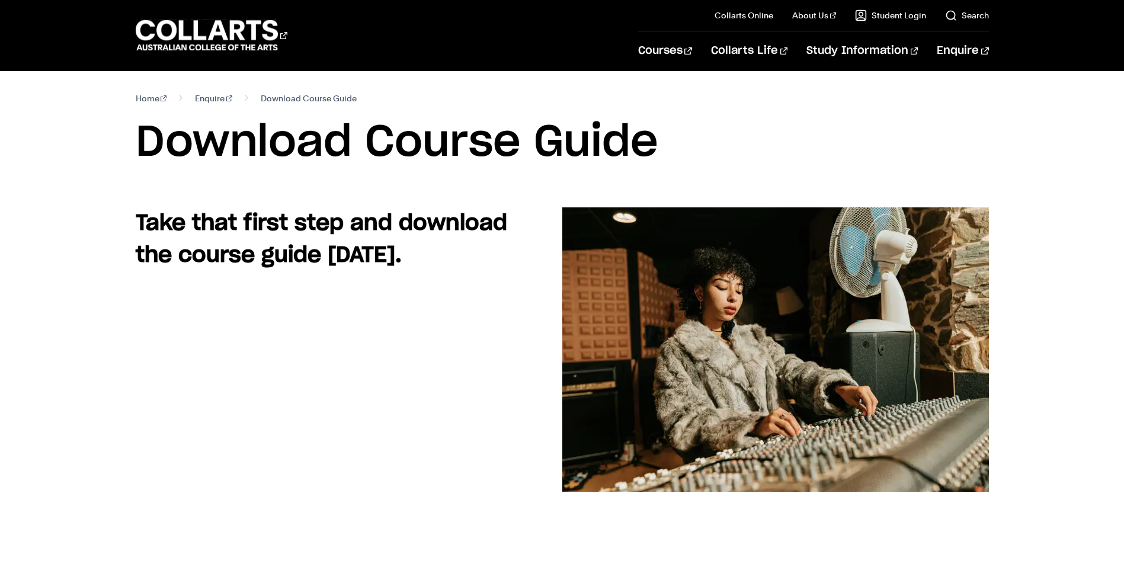 The width and height of the screenshot is (1124, 570). What do you see at coordinates (814, 15) in the screenshot?
I see `a: About Us` at bounding box center [814, 15].